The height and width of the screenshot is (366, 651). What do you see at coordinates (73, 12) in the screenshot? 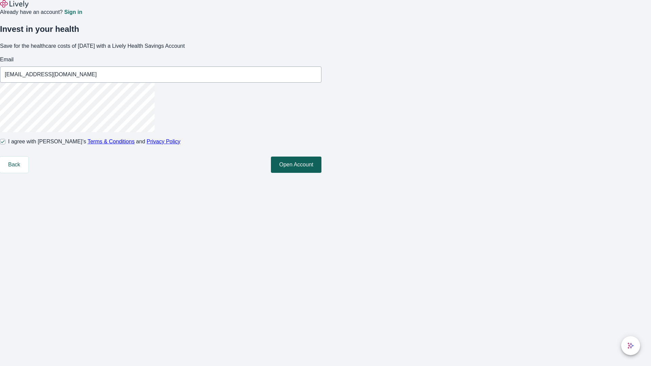
I see `div: Sign in` at bounding box center [73, 12].